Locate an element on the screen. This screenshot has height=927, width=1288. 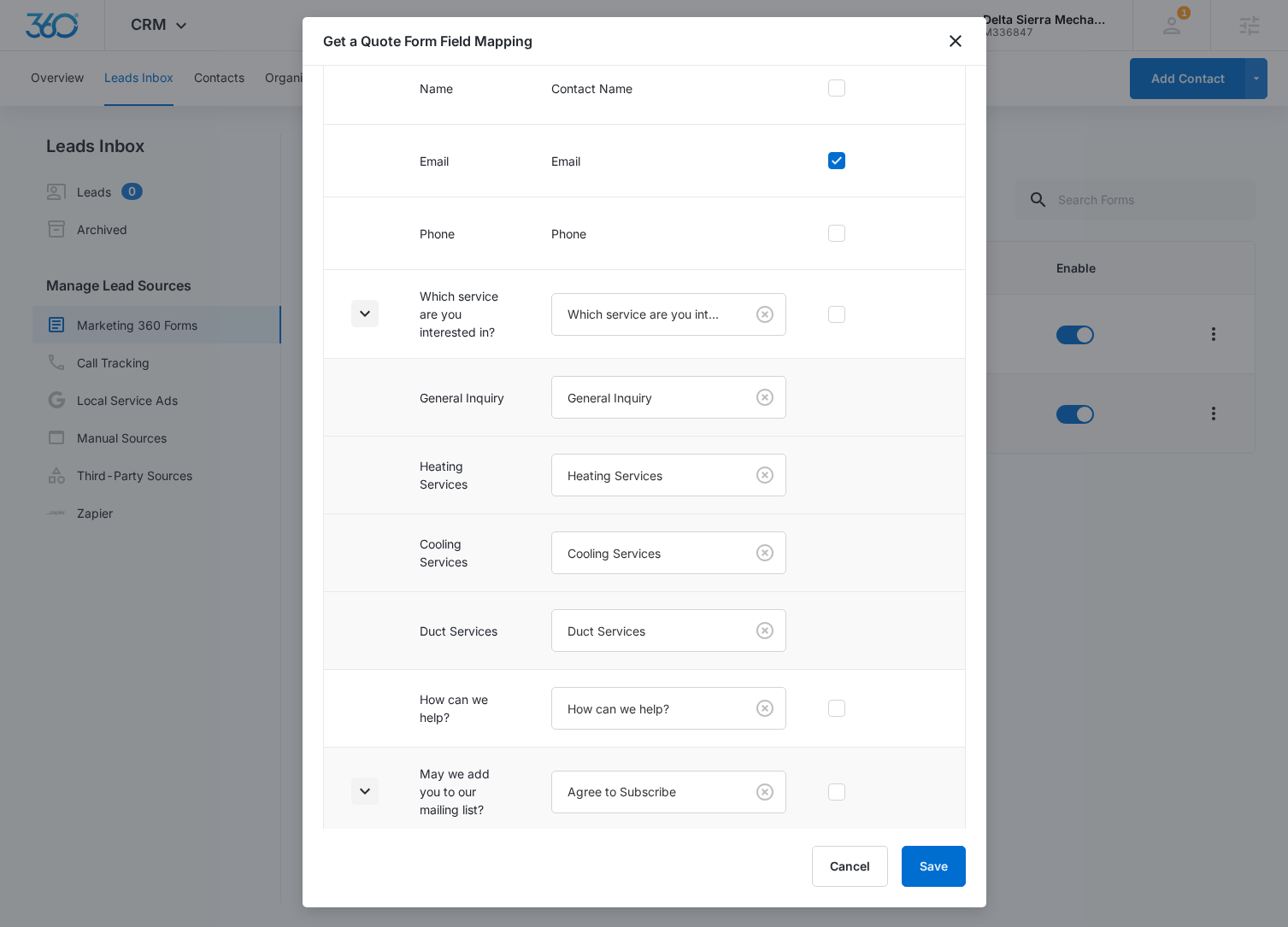
td: Heating Services is located at coordinates (465, 475).